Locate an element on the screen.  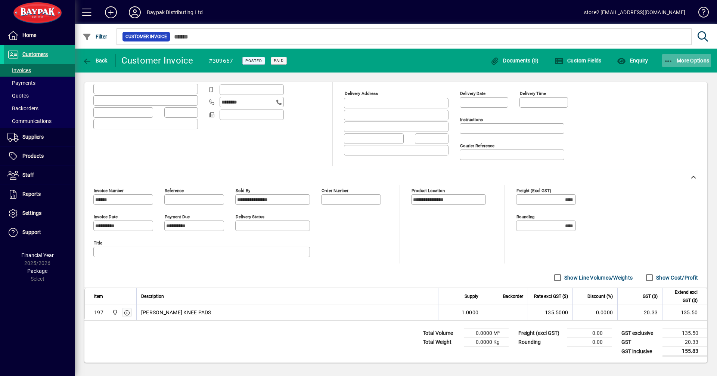
mat-label: Sold by is located at coordinates (243, 191).